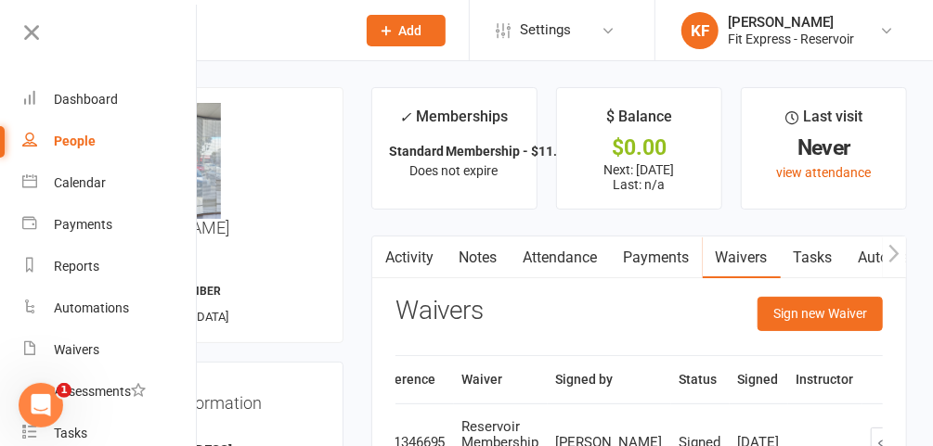 The width and height of the screenshot is (933, 446). Describe the element at coordinates (76, 350) in the screenshot. I see `div: Waivers` at that location.